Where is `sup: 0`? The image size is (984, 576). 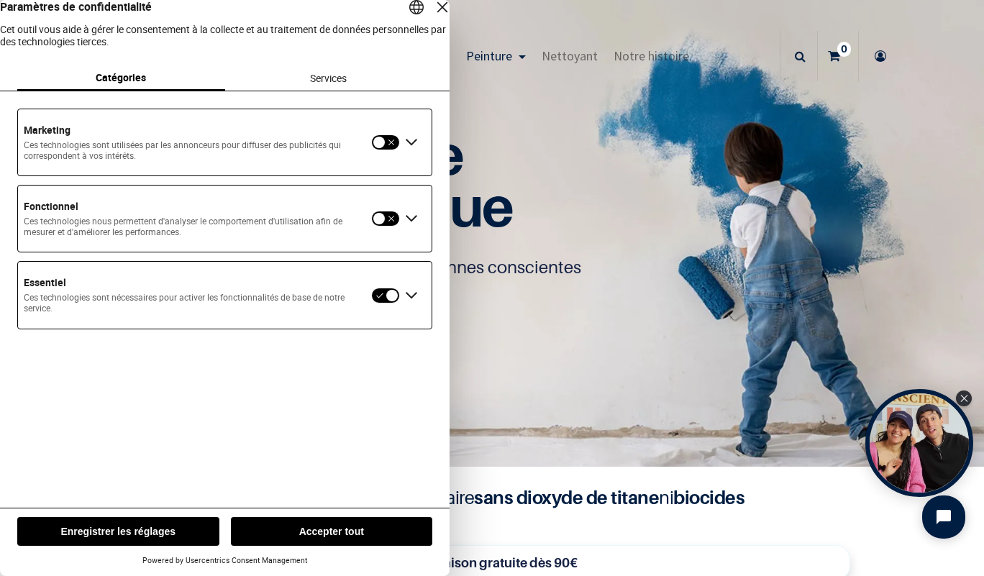 sup: 0 is located at coordinates (844, 49).